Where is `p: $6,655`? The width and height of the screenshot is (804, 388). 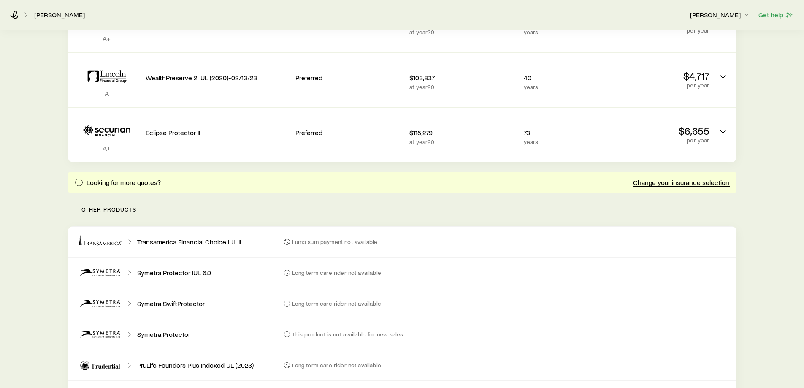 p: $6,655 is located at coordinates (655, 131).